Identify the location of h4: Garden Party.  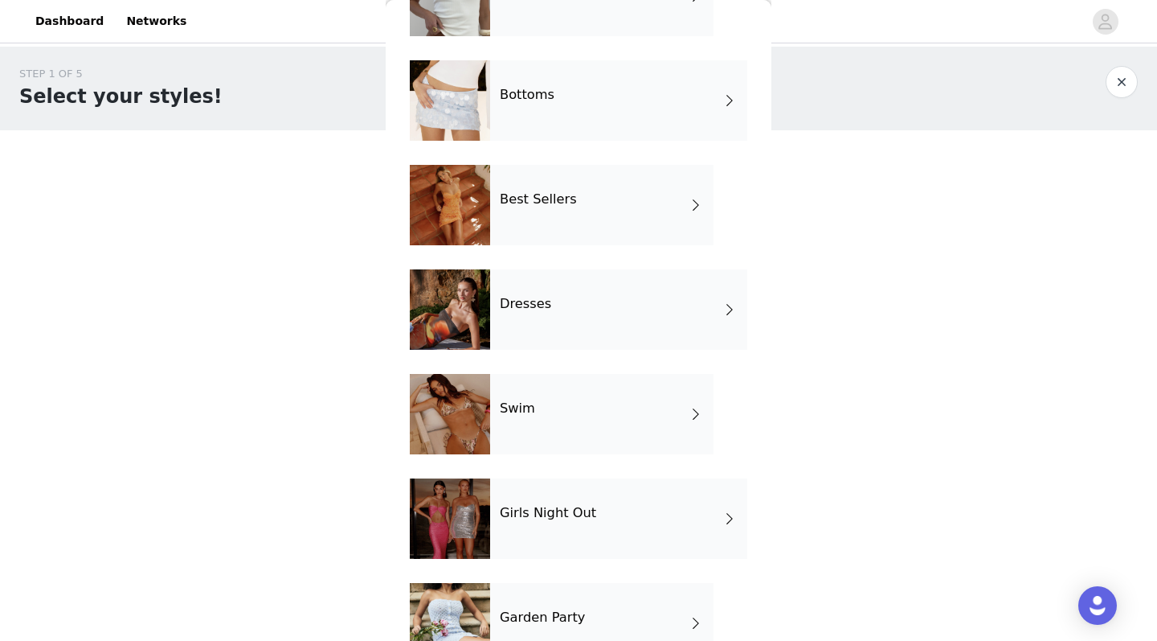
(543, 617).